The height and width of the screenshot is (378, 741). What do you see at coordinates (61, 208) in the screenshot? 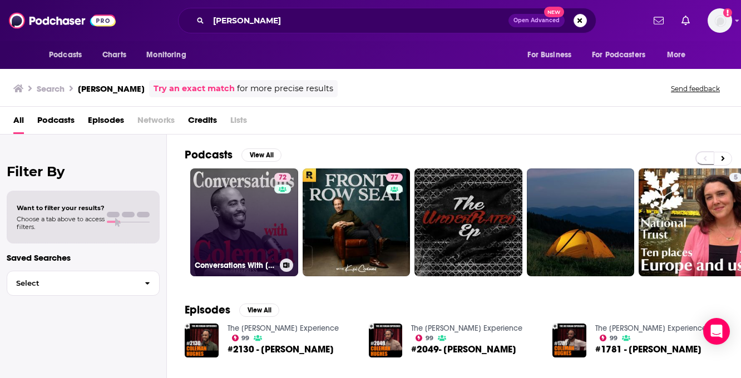
I see `span: Want to filter your results?` at bounding box center [61, 208].